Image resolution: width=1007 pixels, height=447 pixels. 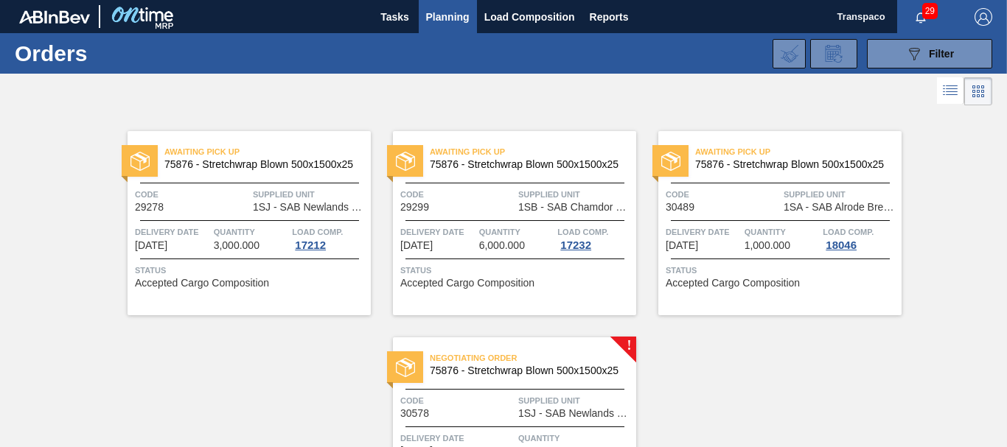 What do you see at coordinates (533, 358) in the screenshot?
I see `span: Negotiating Order` at bounding box center [533, 358].